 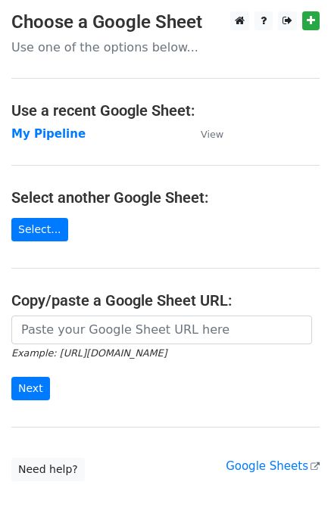 I want to click on a: View, so click(x=204, y=134).